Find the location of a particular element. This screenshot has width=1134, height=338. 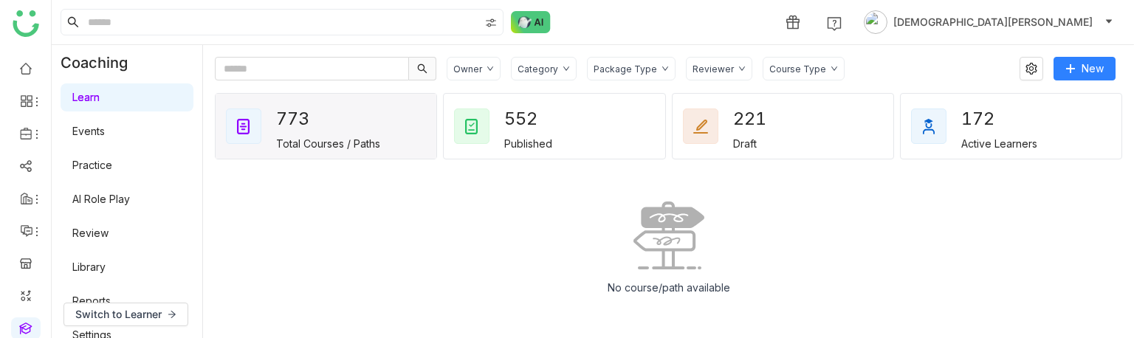

div: Coaching is located at coordinates (100, 63).